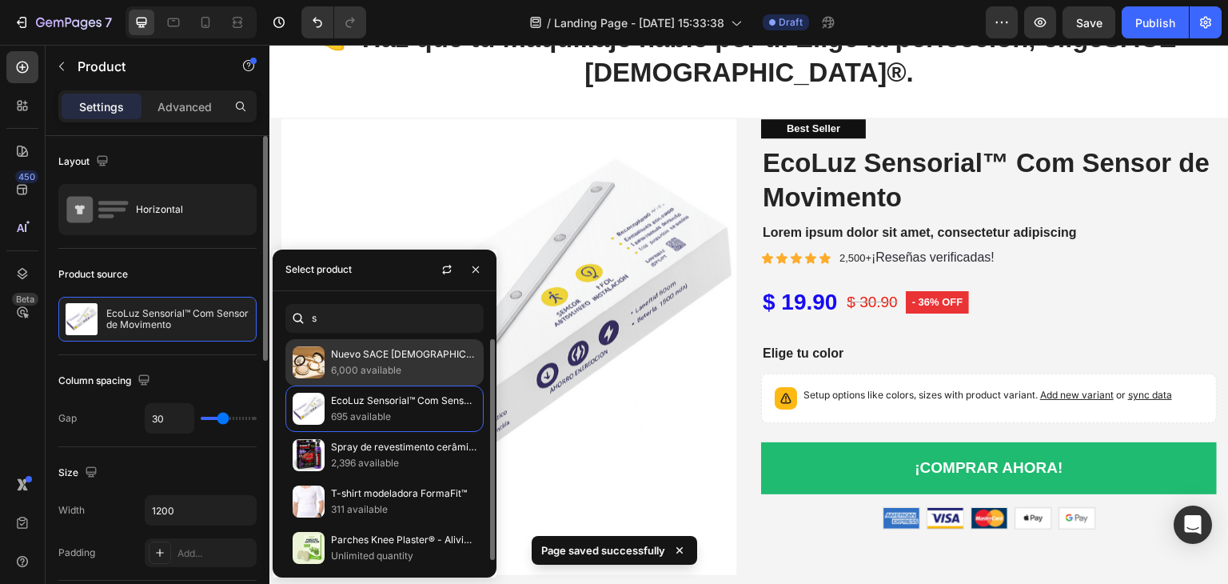  What do you see at coordinates (404, 509) in the screenshot?
I see `p: 311 available` at bounding box center [404, 509].